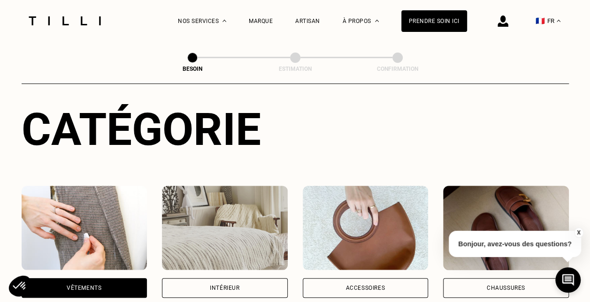 Image resolution: width=590 pixels, height=302 pixels. What do you see at coordinates (377, 21) in the screenshot?
I see `img: Menu déroulant à propos` at bounding box center [377, 21].